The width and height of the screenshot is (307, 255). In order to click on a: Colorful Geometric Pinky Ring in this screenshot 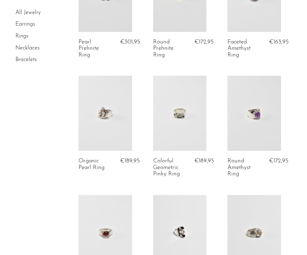, I will do `click(169, 167)`.